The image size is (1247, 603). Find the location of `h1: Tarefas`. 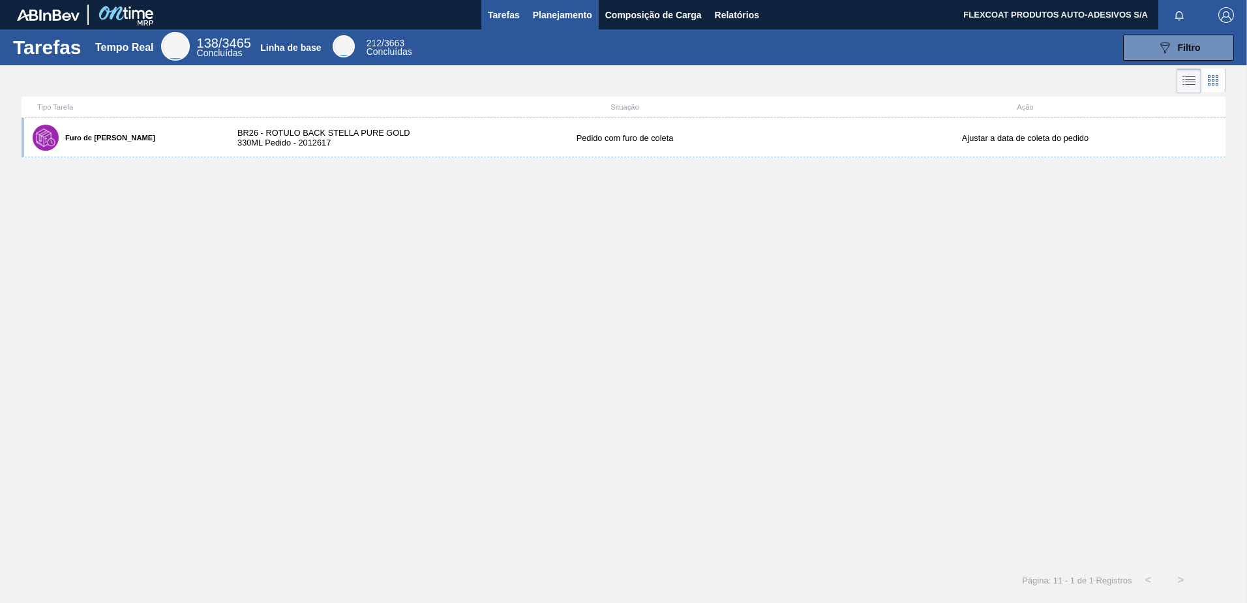

h1: Tarefas is located at coordinates (47, 47).